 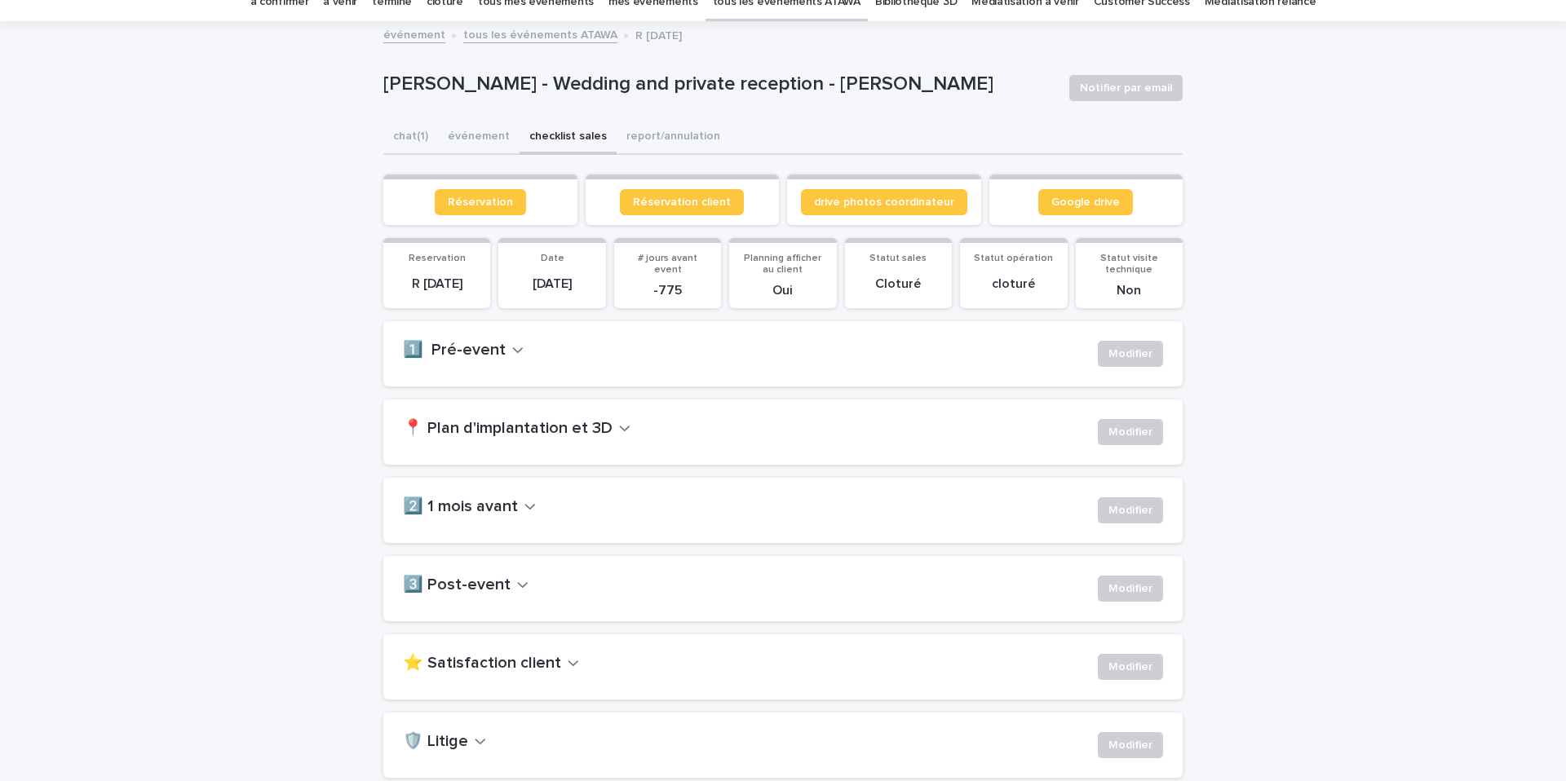 I want to click on span: Statut visite technique, so click(x=1129, y=264).